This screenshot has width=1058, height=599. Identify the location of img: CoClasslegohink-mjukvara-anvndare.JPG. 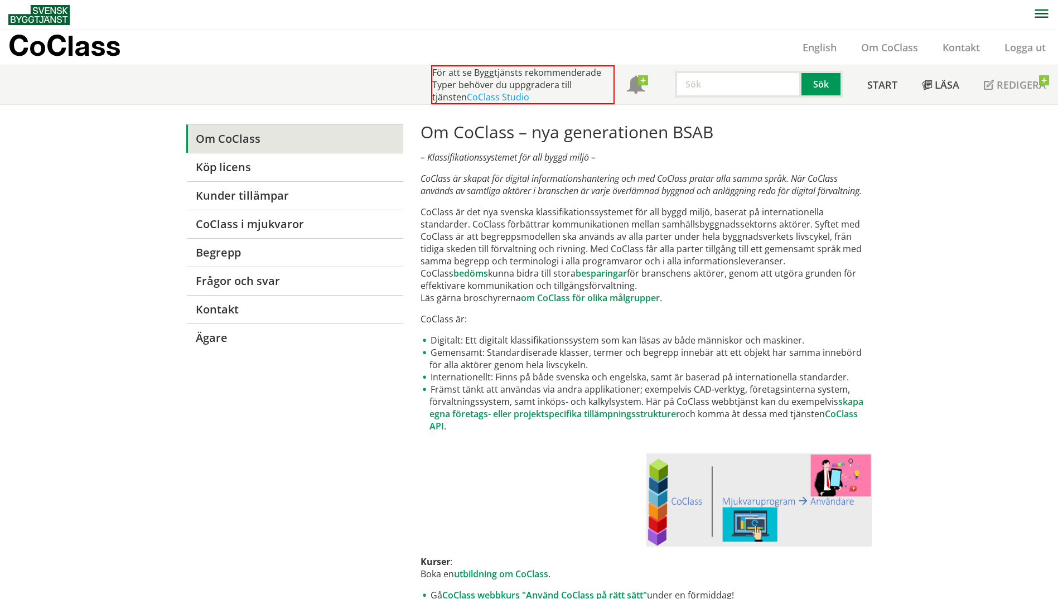
(759, 500).